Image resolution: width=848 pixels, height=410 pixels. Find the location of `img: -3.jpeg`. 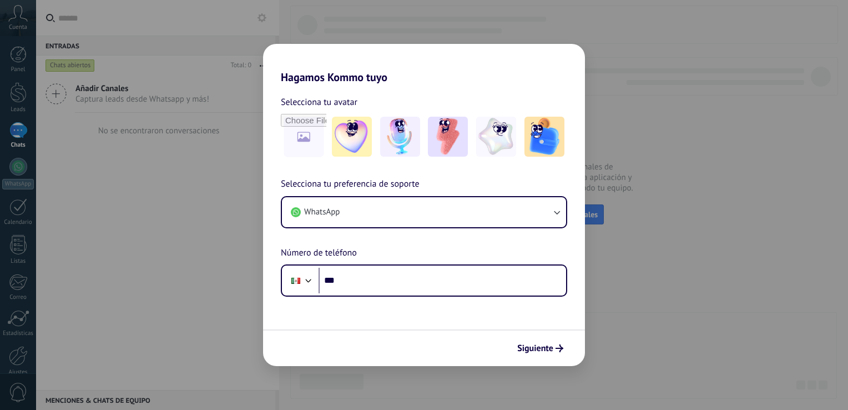

img: -3.jpeg is located at coordinates (448, 137).